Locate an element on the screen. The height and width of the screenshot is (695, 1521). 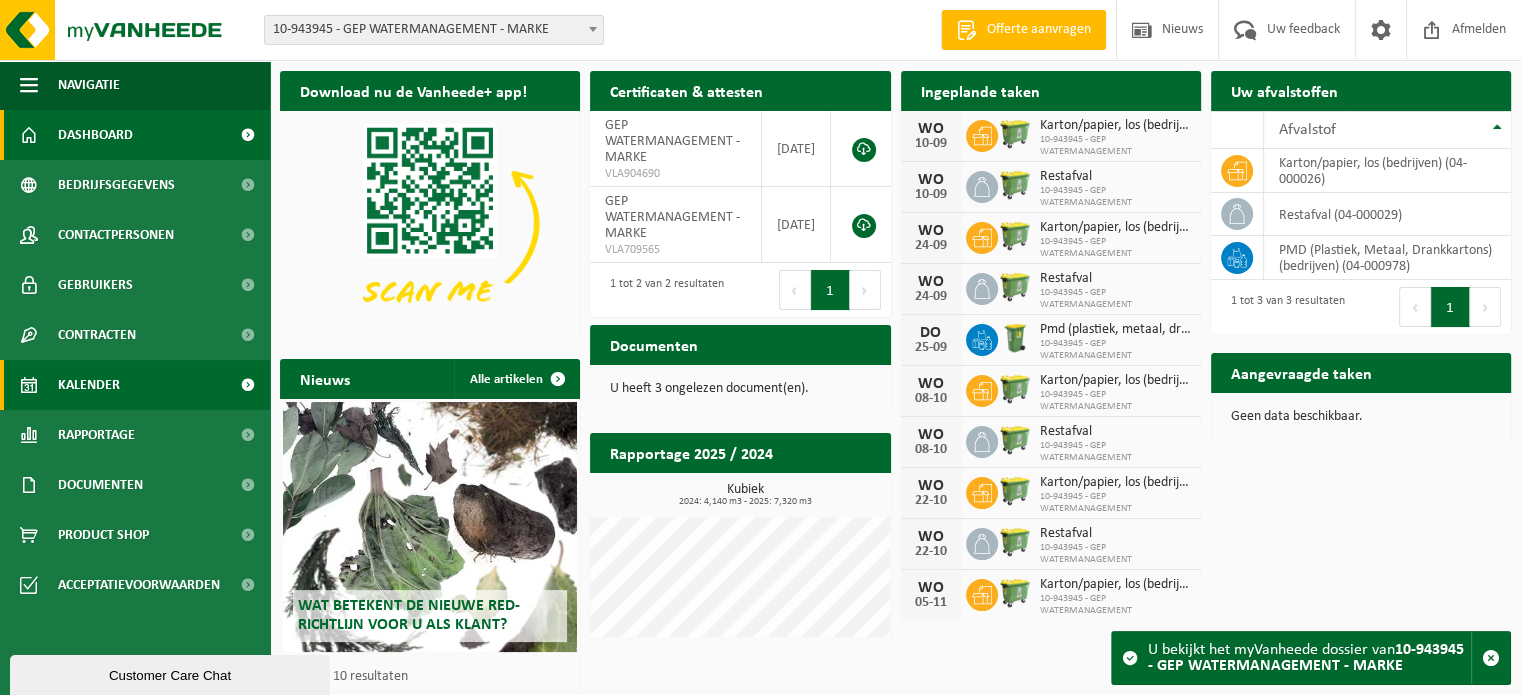
td: karton/papier, los (bedrijven) (04-000026) is located at coordinates (1387, 171).